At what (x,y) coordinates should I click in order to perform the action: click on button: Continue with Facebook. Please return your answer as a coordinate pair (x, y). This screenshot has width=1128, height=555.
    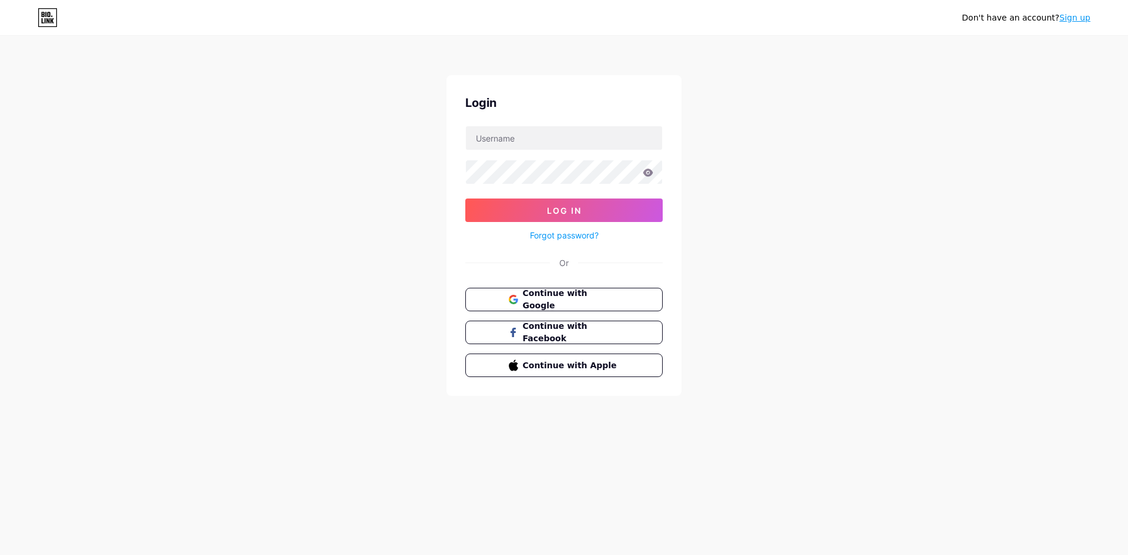
    Looking at the image, I should click on (564, 333).